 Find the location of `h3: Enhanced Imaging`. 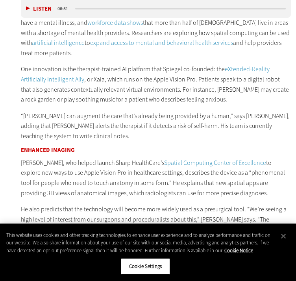

h3: Enhanced Imaging is located at coordinates (155, 150).